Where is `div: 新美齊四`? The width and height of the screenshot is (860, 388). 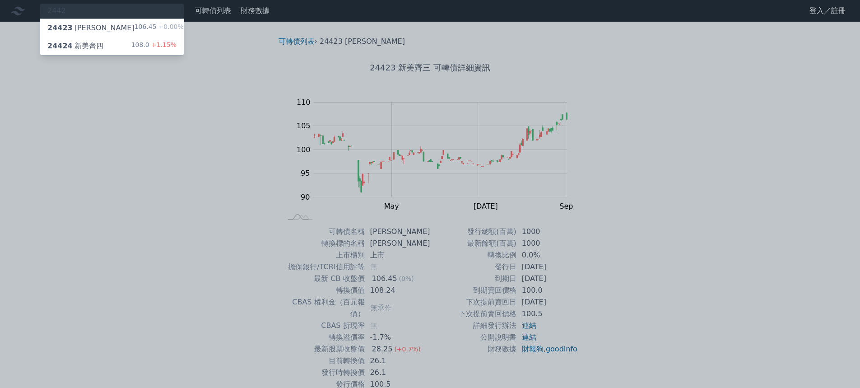
div: 新美齊四 is located at coordinates (75, 46).